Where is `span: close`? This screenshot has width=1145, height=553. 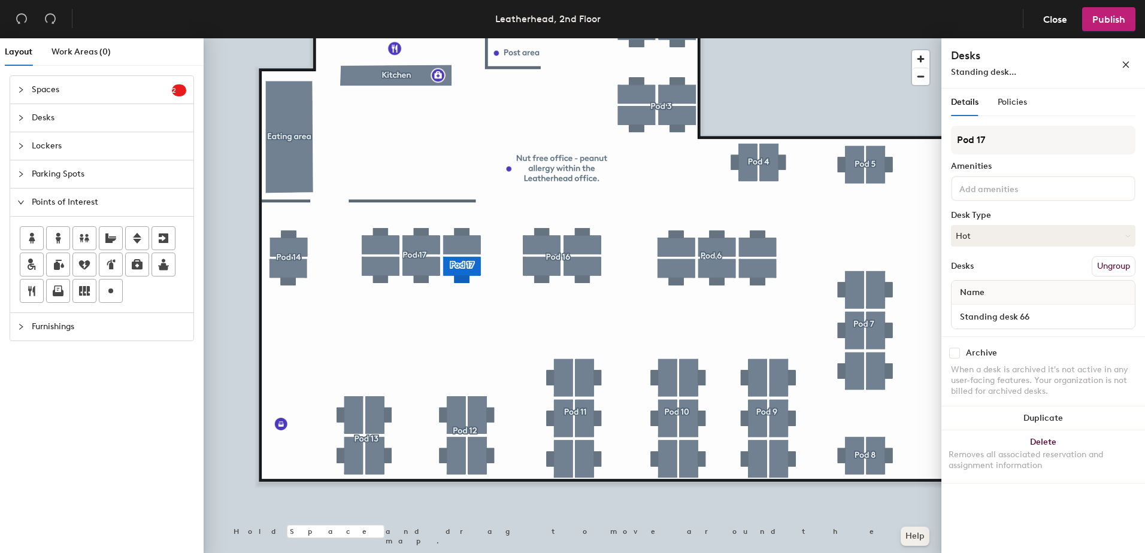
span: close is located at coordinates (1125, 65).